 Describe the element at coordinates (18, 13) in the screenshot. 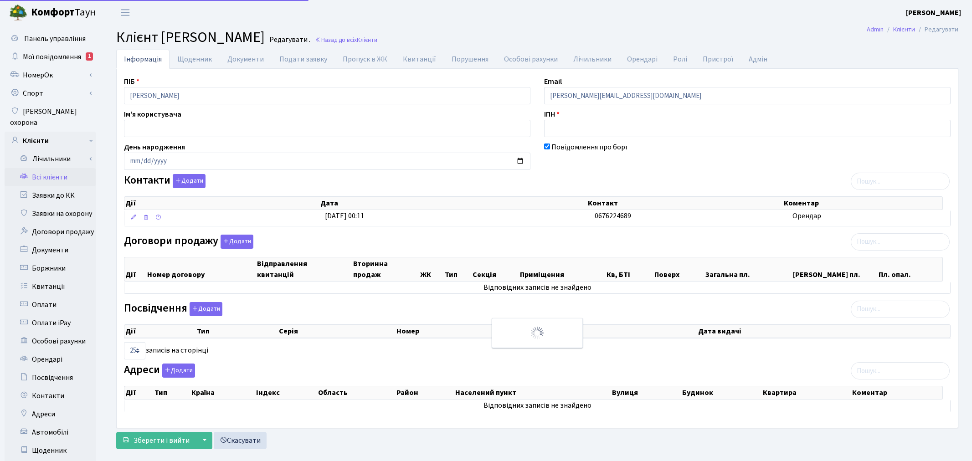

I see `img: logo.png` at that location.